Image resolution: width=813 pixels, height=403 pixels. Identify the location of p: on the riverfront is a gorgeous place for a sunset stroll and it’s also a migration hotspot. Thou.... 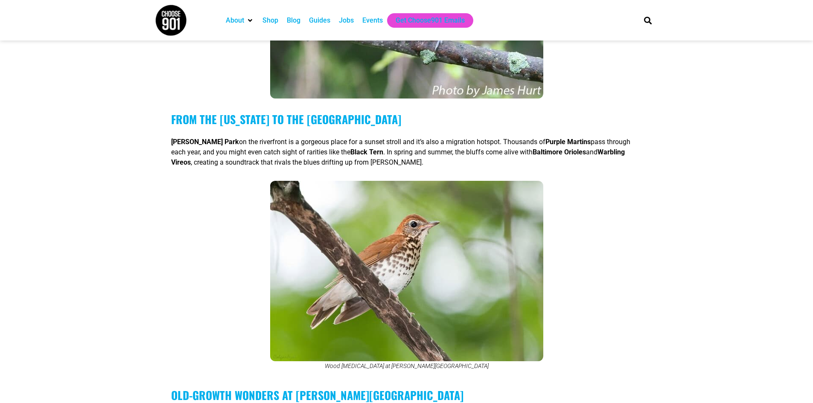
(406, 152).